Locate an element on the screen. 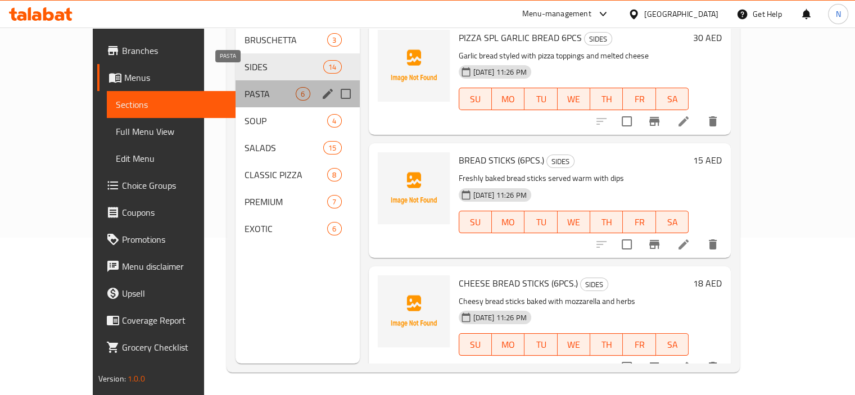 This screenshot has width=855, height=395. span: Menu disclaimer is located at coordinates (174, 267).